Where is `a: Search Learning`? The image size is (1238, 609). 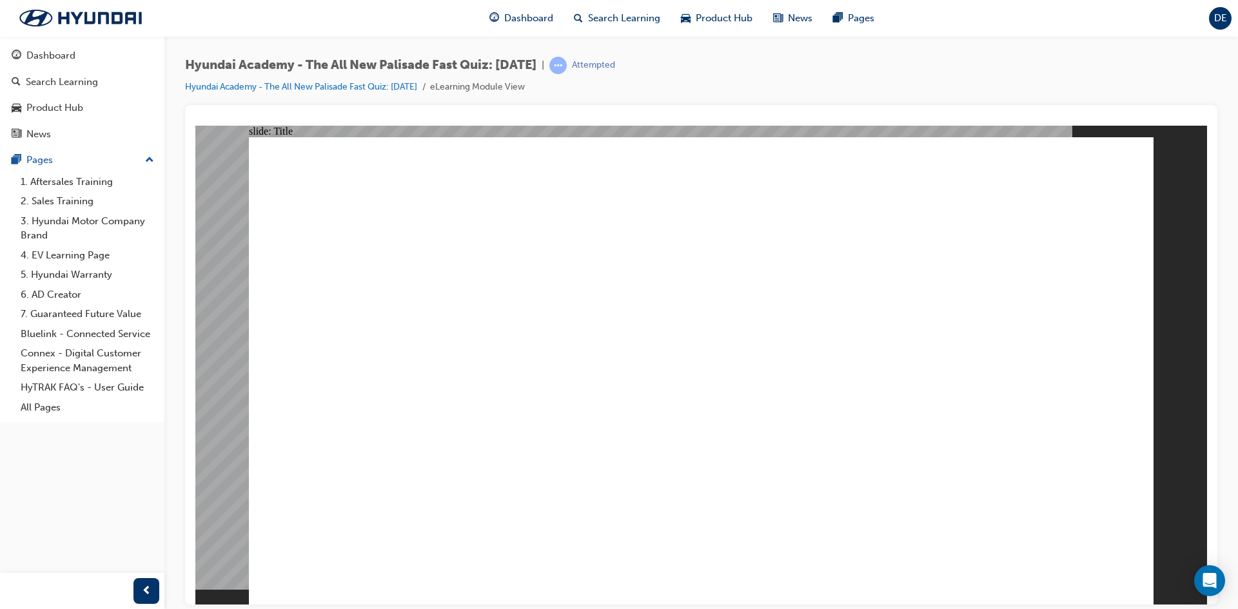
a: Search Learning is located at coordinates (82, 82).